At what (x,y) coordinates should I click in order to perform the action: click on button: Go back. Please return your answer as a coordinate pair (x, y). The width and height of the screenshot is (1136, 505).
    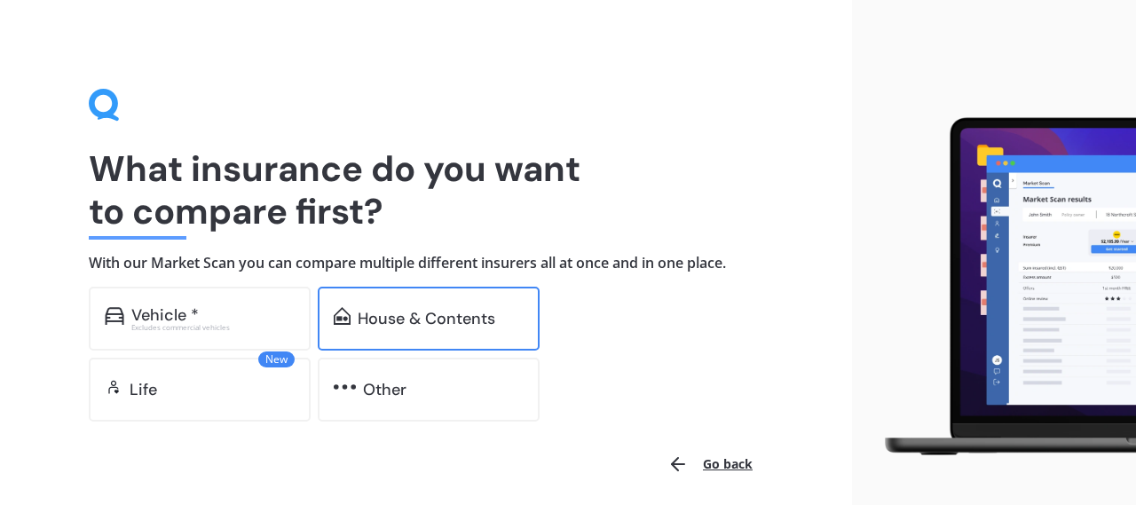
    Looking at the image, I should click on (710, 464).